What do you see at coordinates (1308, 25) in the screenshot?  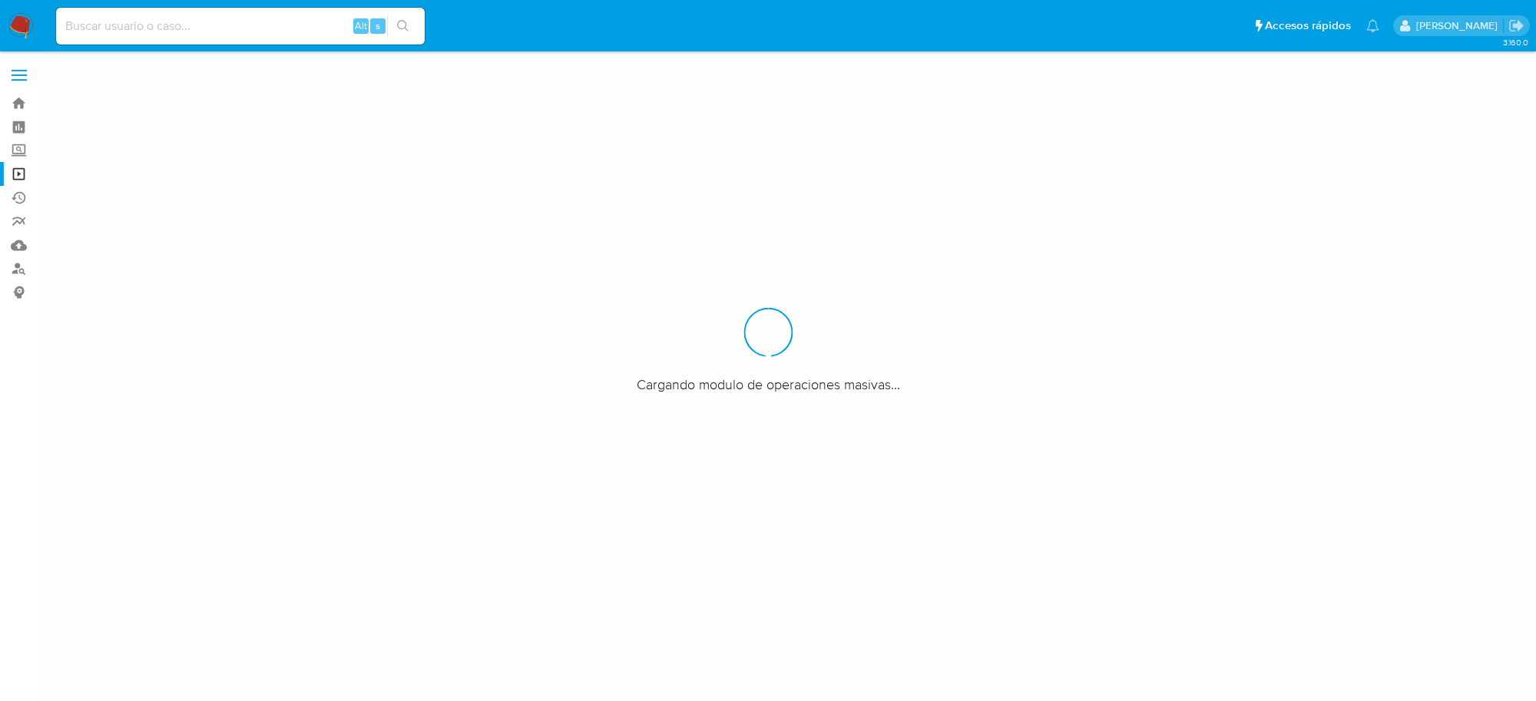 I see `span: Accesos rápidos` at bounding box center [1308, 25].